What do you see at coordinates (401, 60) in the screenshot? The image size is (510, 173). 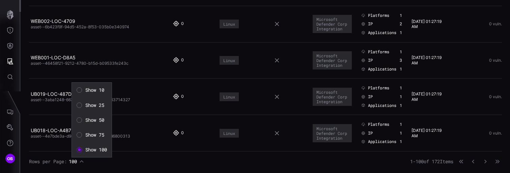 I see `div: 3` at bounding box center [401, 60].